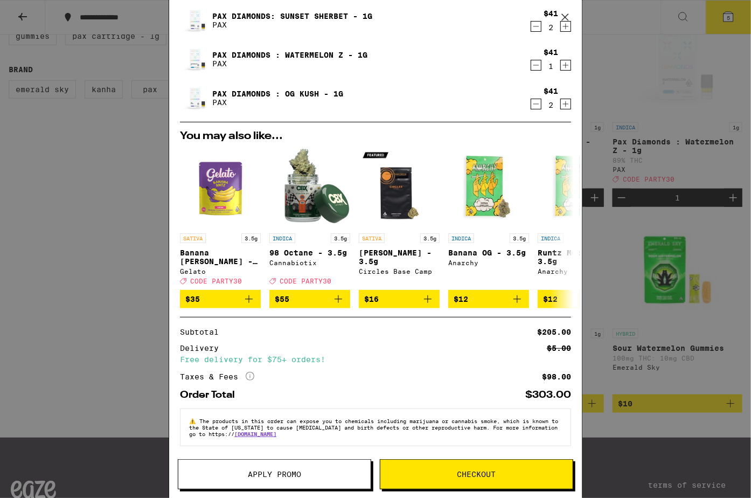 This screenshot has height=498, width=751. What do you see at coordinates (372, 238) in the screenshot?
I see `p: SATIVA` at bounding box center [372, 238].